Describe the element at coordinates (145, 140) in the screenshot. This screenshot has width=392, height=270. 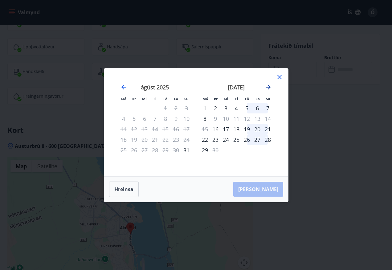
I see `td: Not available. miðvikudagur, 20. ágúst 2025` at that location.